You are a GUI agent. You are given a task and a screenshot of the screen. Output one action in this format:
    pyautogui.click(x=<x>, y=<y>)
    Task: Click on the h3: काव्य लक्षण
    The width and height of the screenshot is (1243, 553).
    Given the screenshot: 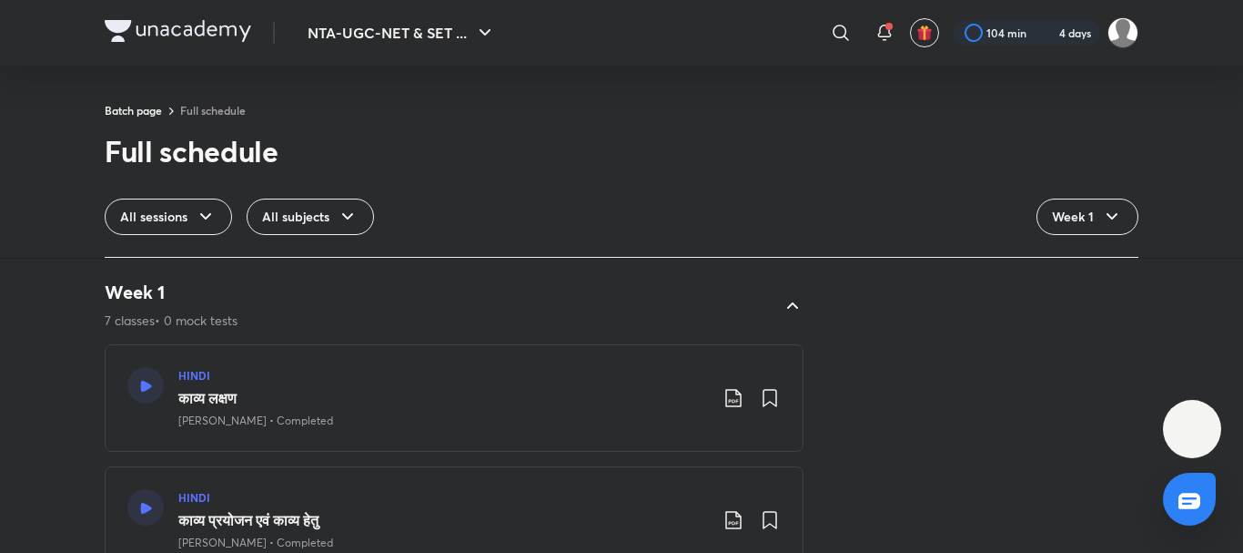 What is the action you would take?
    pyautogui.click(x=443, y=398)
    